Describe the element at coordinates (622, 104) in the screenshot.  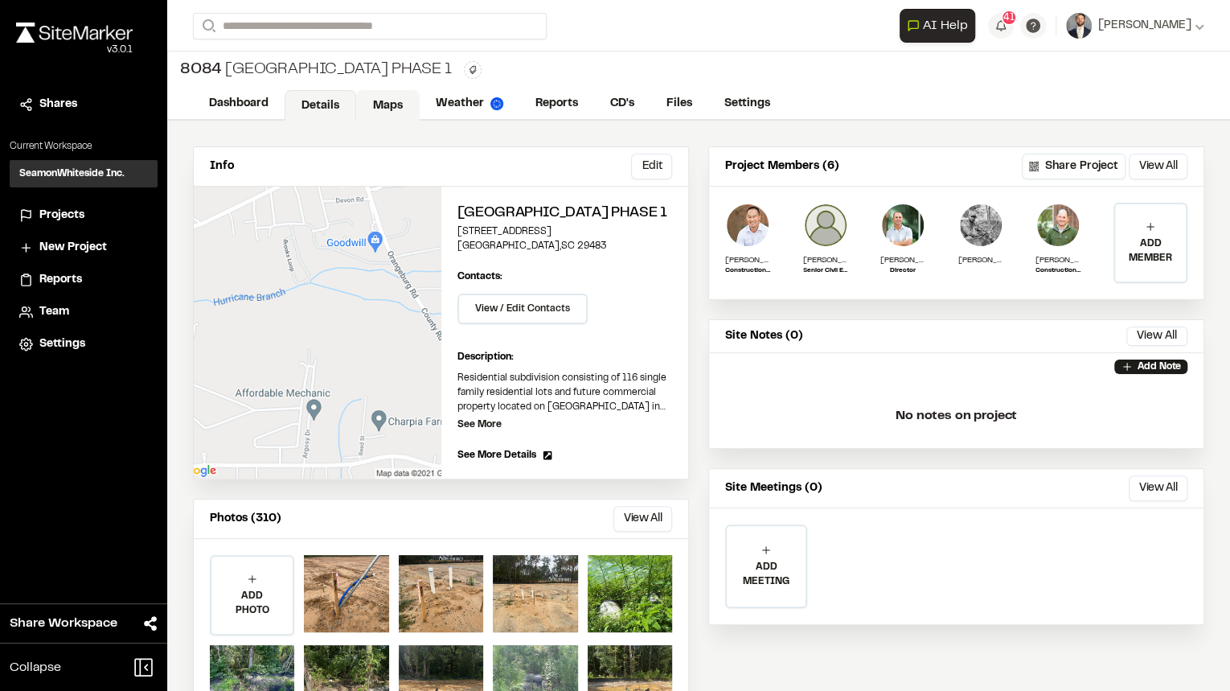
I see `a: CD's` at that location.